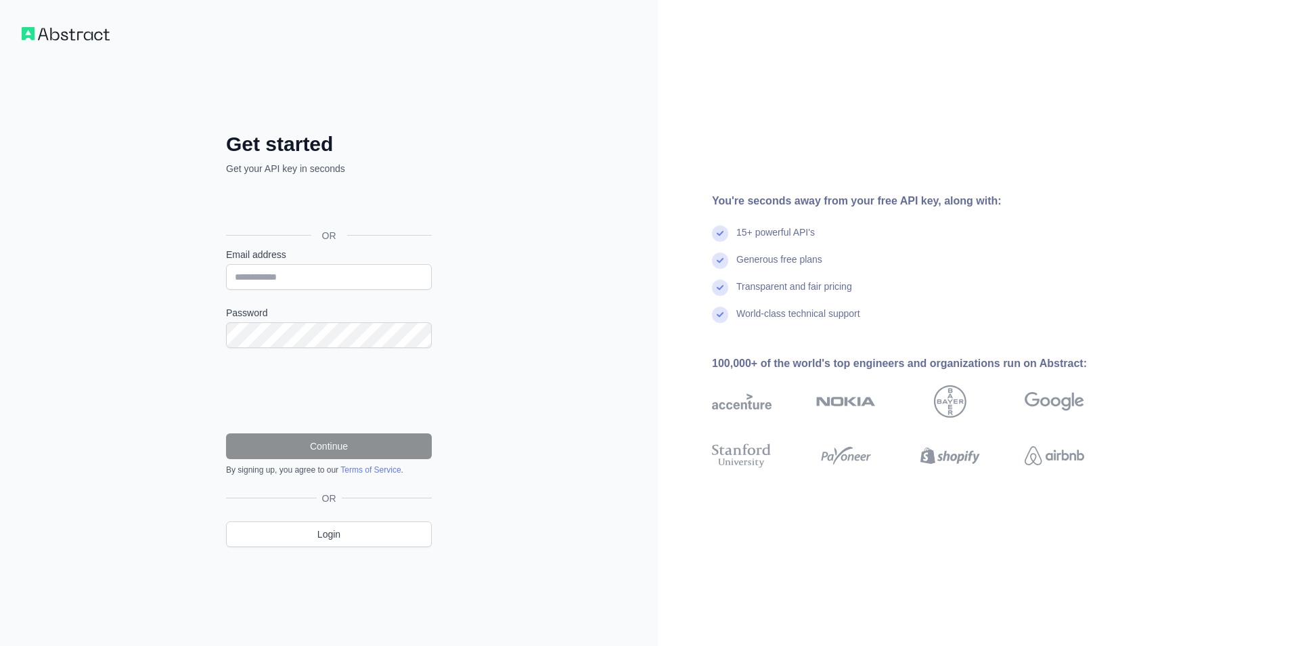  What do you see at coordinates (920, 363) in the screenshot?
I see `div: 100,000+ of the world's top engineers and organizations run on Abstract:` at bounding box center [920, 363].